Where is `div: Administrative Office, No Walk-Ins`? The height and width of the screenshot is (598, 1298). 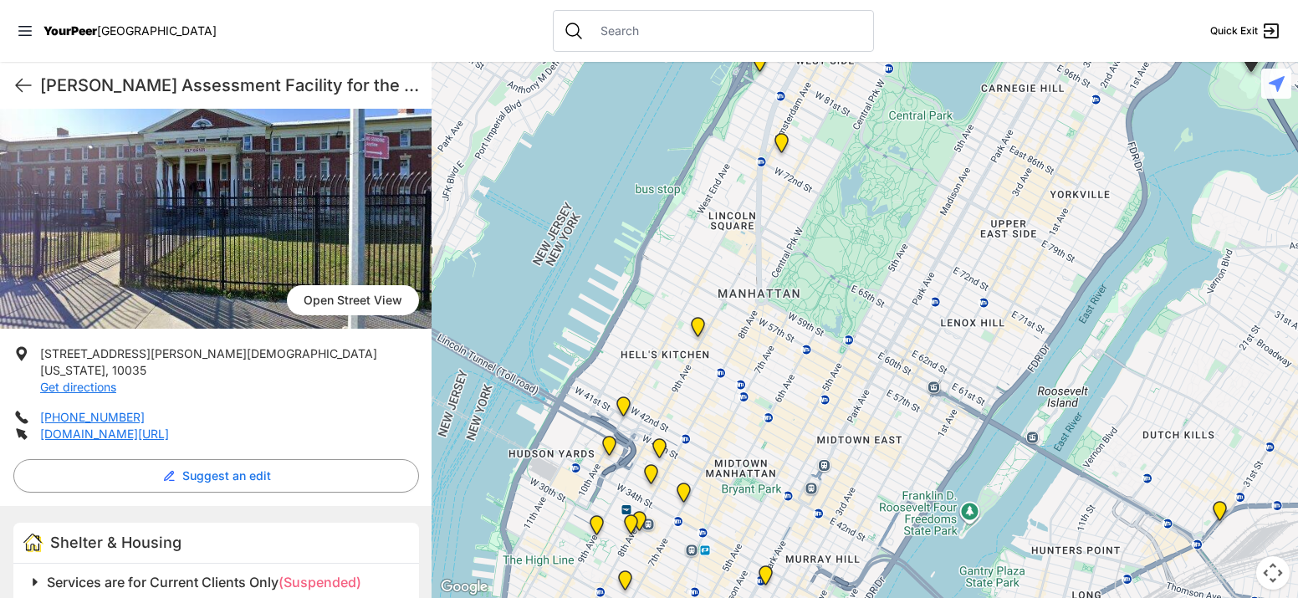
div: Administrative Office, No Walk-Ins is located at coordinates (759, 65).